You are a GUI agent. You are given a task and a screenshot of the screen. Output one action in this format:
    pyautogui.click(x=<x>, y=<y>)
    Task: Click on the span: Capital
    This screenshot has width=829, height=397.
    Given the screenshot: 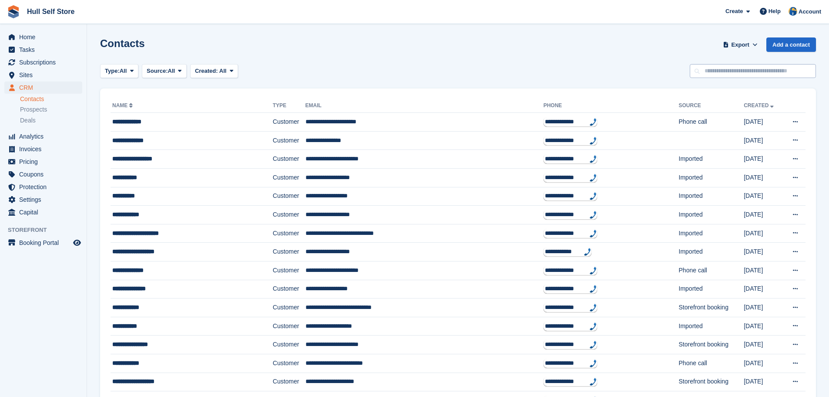 What is the action you would take?
    pyautogui.click(x=45, y=212)
    